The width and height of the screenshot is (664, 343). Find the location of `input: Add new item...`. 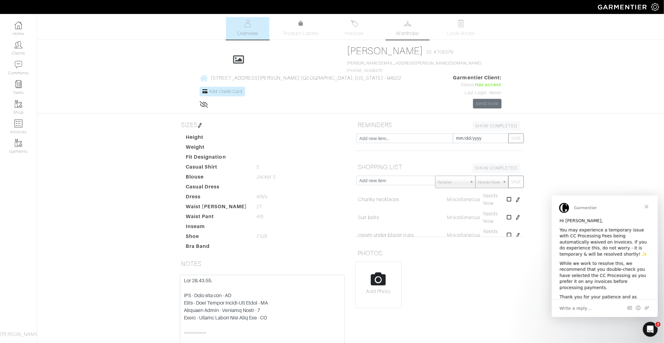

input: Add new item... is located at coordinates (405, 138).